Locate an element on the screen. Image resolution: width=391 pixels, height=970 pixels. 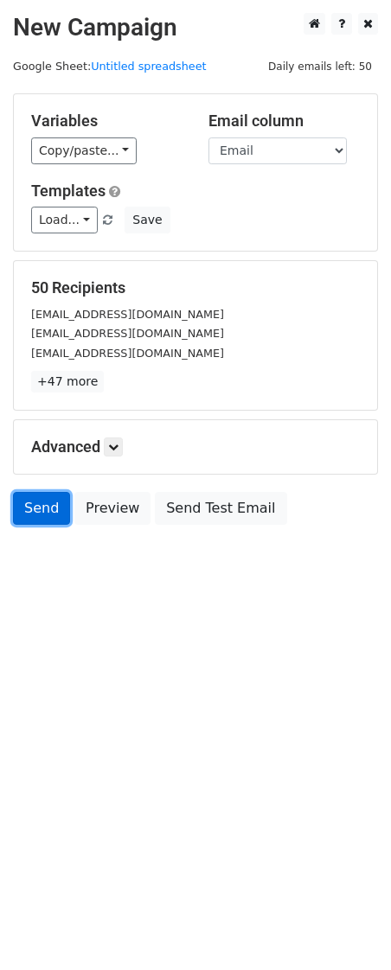
a: +47 more is located at coordinates (67, 381).